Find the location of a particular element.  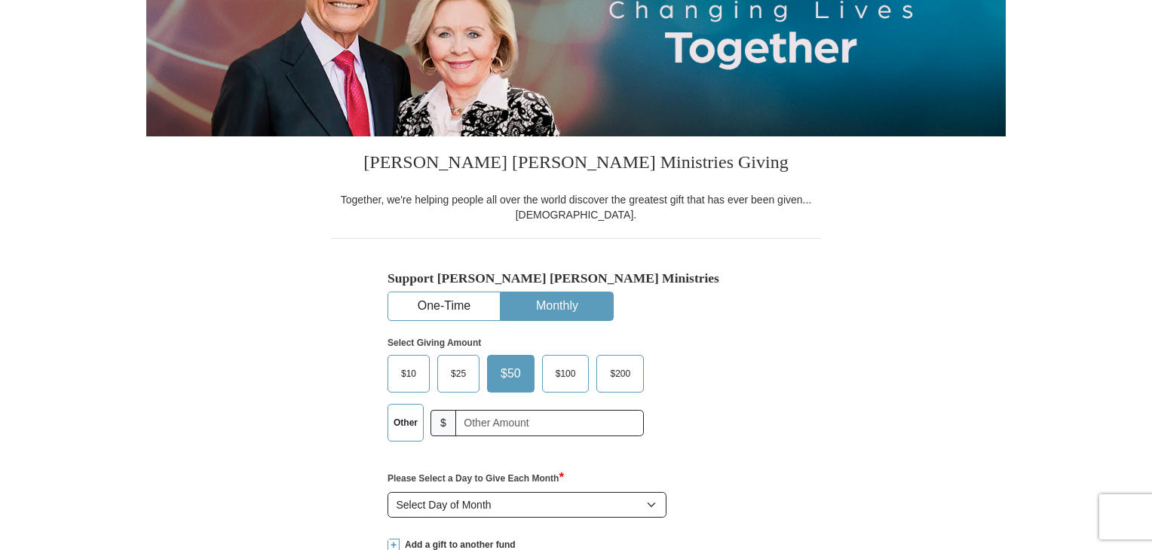

span: $50 is located at coordinates (510, 374).